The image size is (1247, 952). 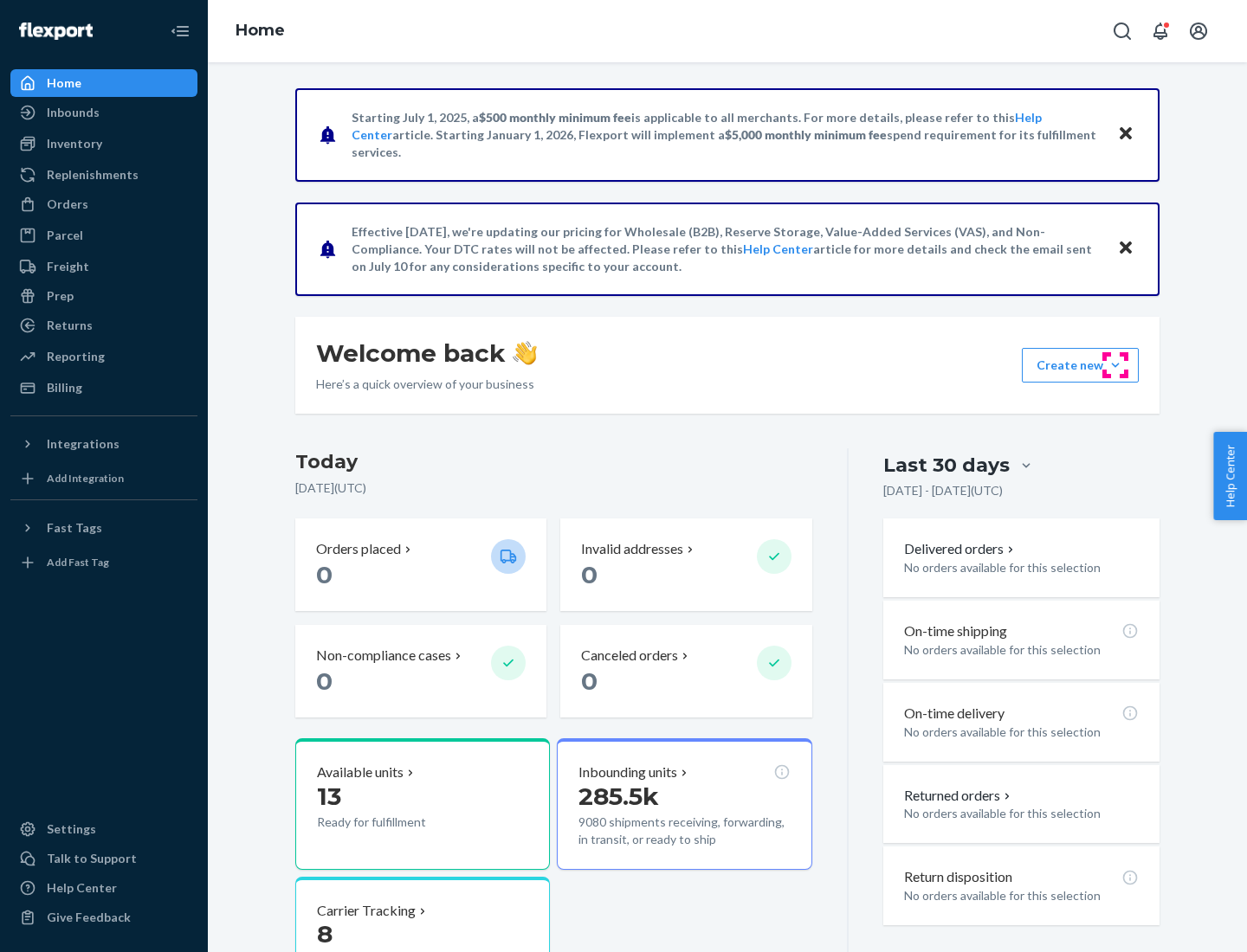 I want to click on p: Canceled orders, so click(x=629, y=655).